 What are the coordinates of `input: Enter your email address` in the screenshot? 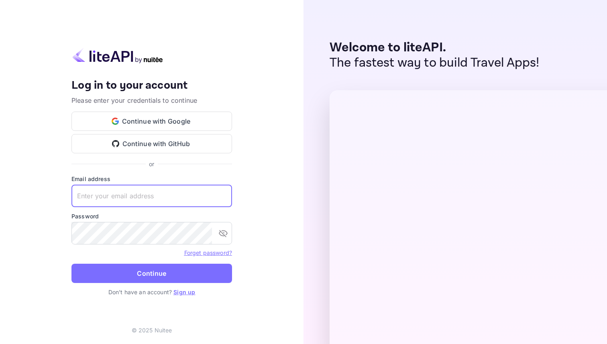 It's located at (152, 196).